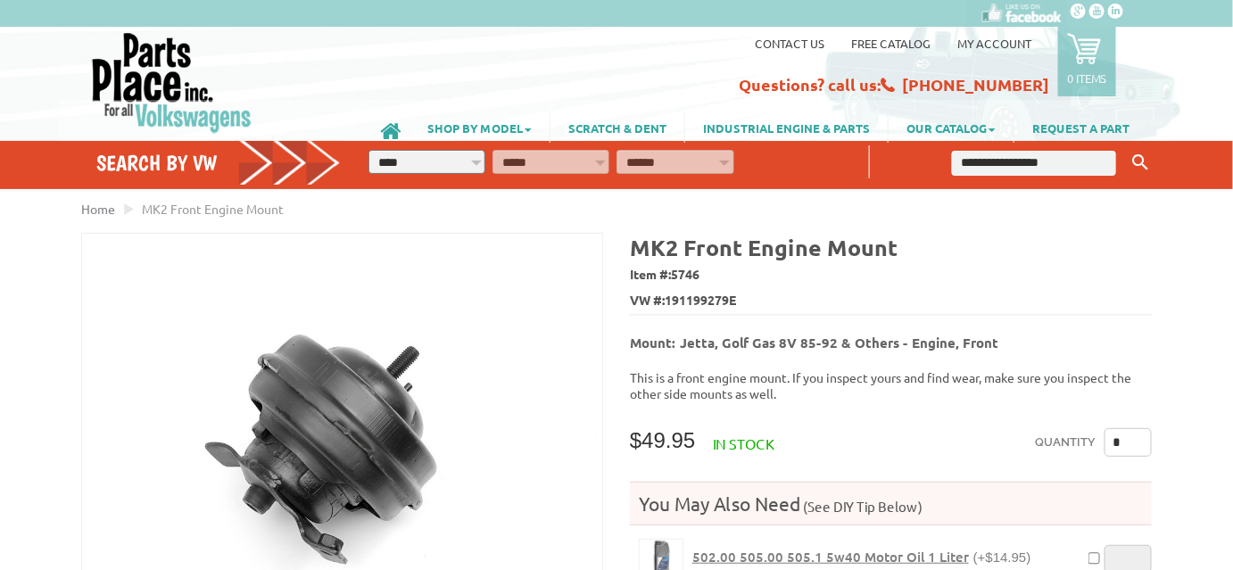  I want to click on a: INDUSTRIAL ENGINE & PARTS, so click(786, 128).